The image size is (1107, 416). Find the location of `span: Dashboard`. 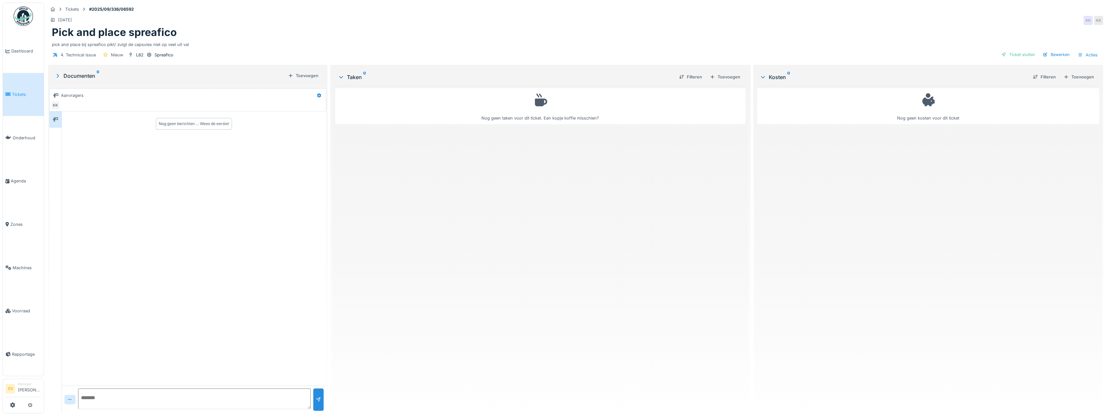

span: Dashboard is located at coordinates (26, 51).